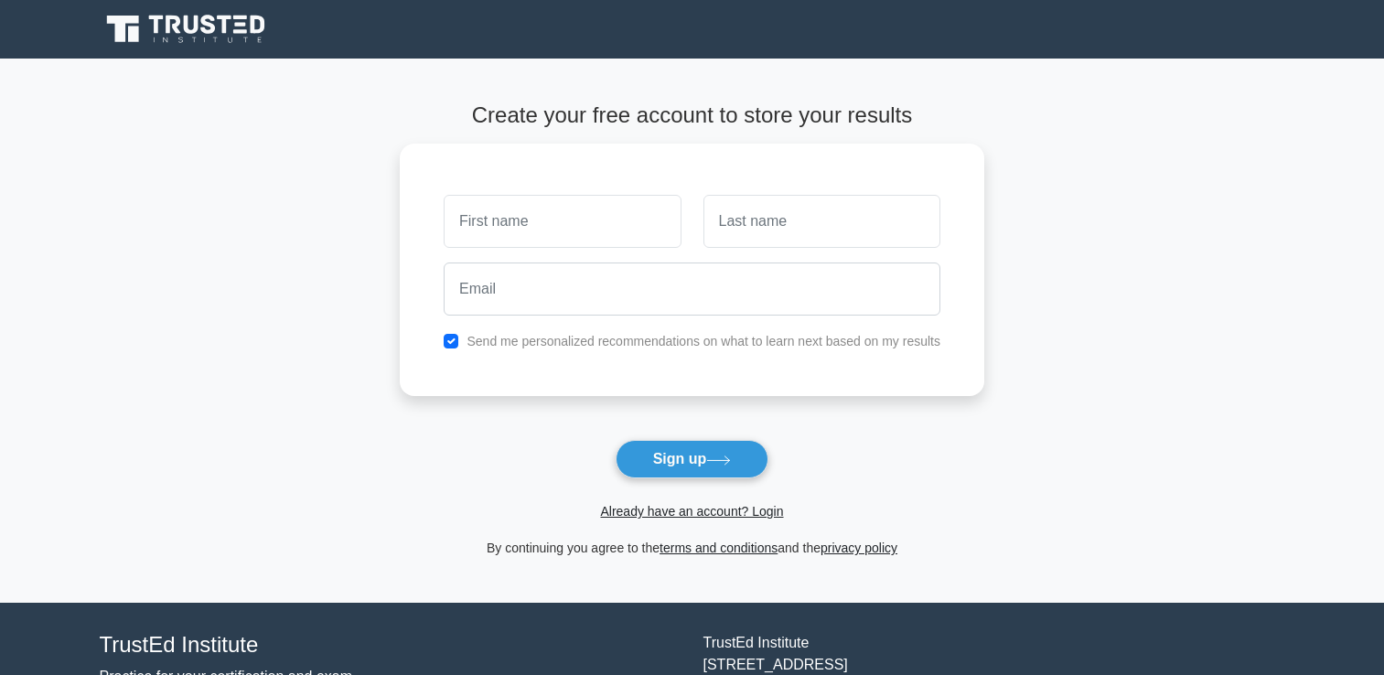 The image size is (1384, 675). I want to click on a: terms and conditions, so click(718, 548).